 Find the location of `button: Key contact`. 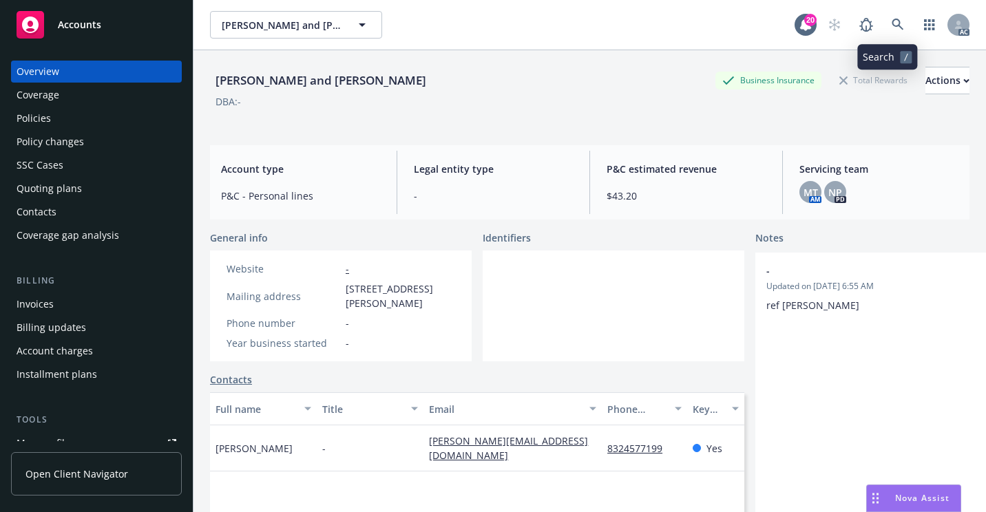

button: Key contact is located at coordinates (715, 409).